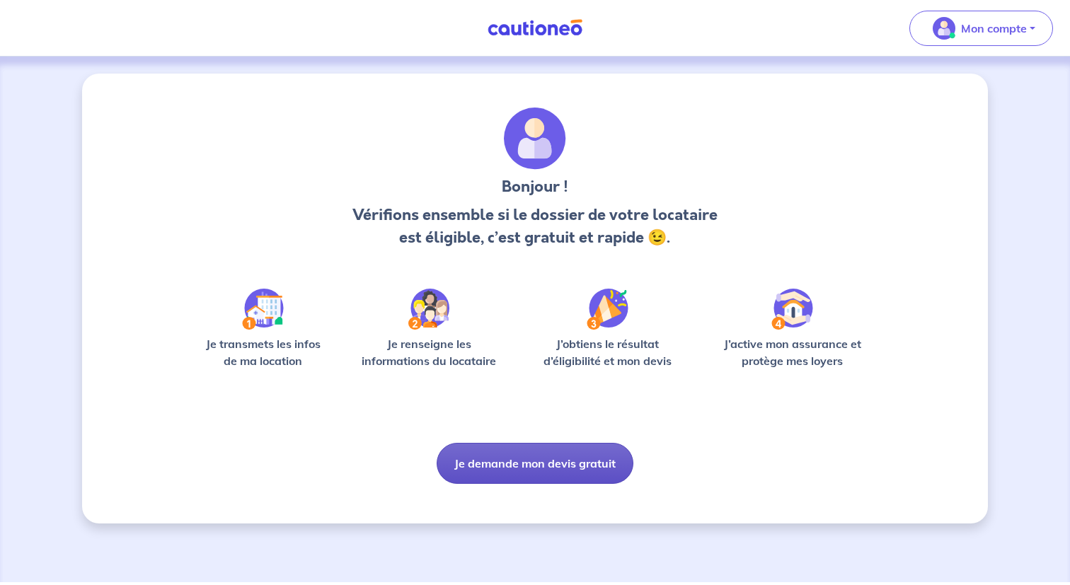 This screenshot has height=585, width=1070. Describe the element at coordinates (792, 352) in the screenshot. I see `p: J’active mon assurance et protège mes loyers` at that location.